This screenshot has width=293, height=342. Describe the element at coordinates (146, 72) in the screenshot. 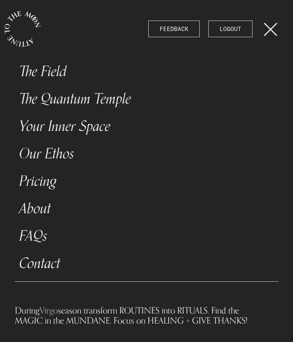

I see `a: The Field` at that location.